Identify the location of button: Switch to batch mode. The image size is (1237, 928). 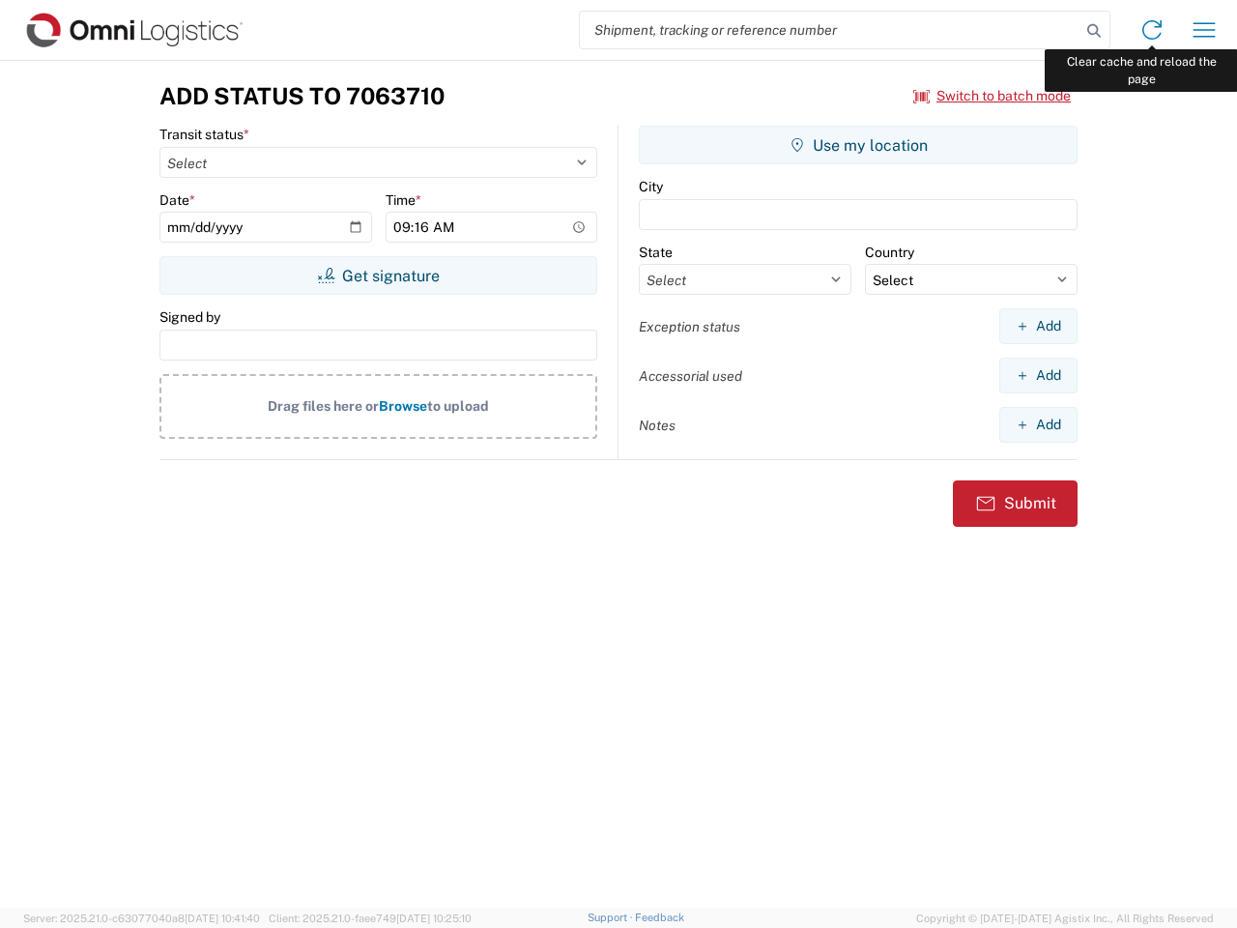
(992, 96).